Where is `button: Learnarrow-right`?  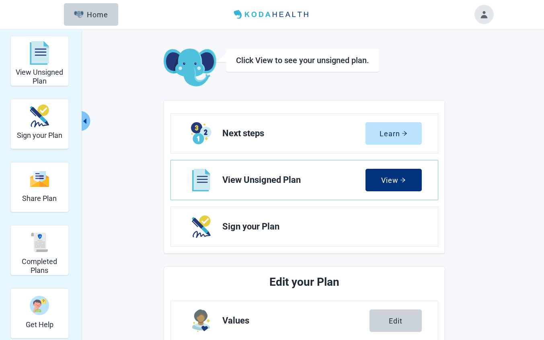
button: Learnarrow-right is located at coordinates (394, 133).